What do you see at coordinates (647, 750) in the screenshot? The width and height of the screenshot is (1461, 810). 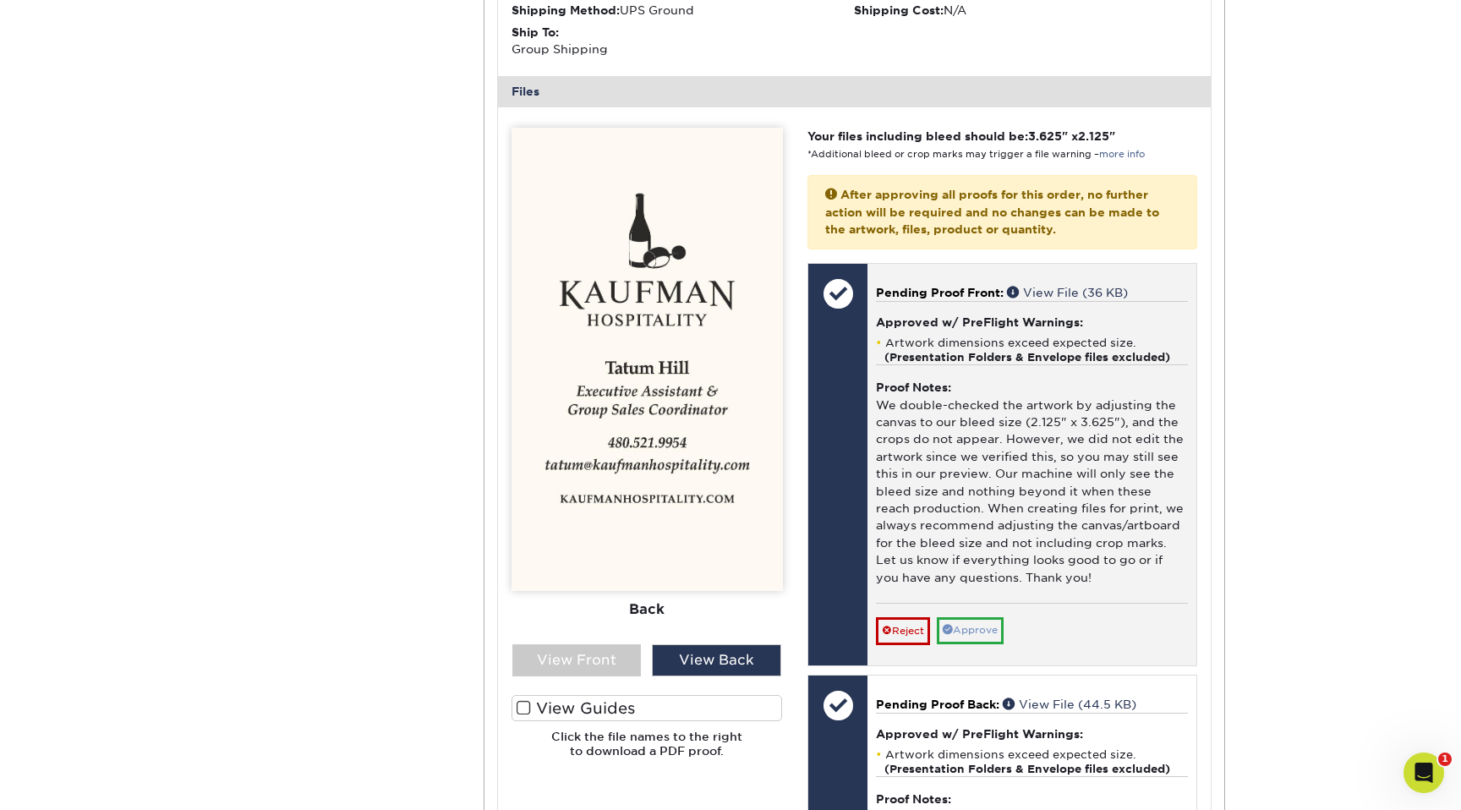 I see `h6: Click the file names to the right to download a PDF proof.` at bounding box center [647, 750].